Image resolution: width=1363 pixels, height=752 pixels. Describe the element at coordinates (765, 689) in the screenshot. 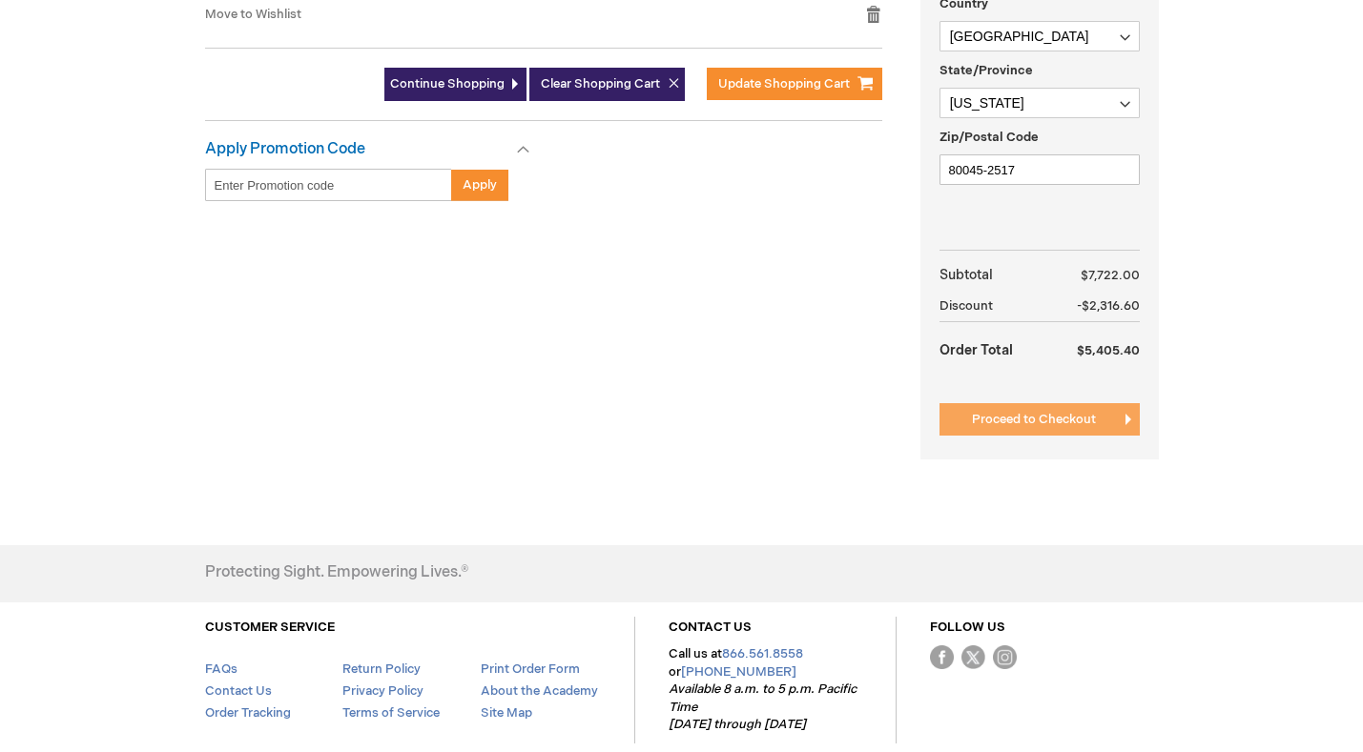

I see `p: Call us at or` at that location.